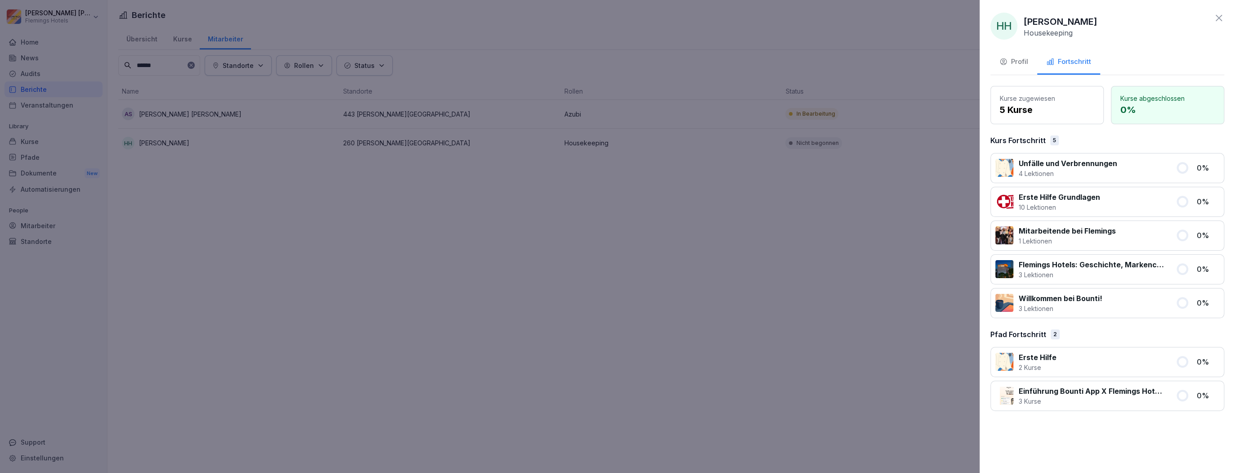 The width and height of the screenshot is (1235, 473). Describe the element at coordinates (1068, 241) in the screenshot. I see `p: 1 Lektionen` at that location.